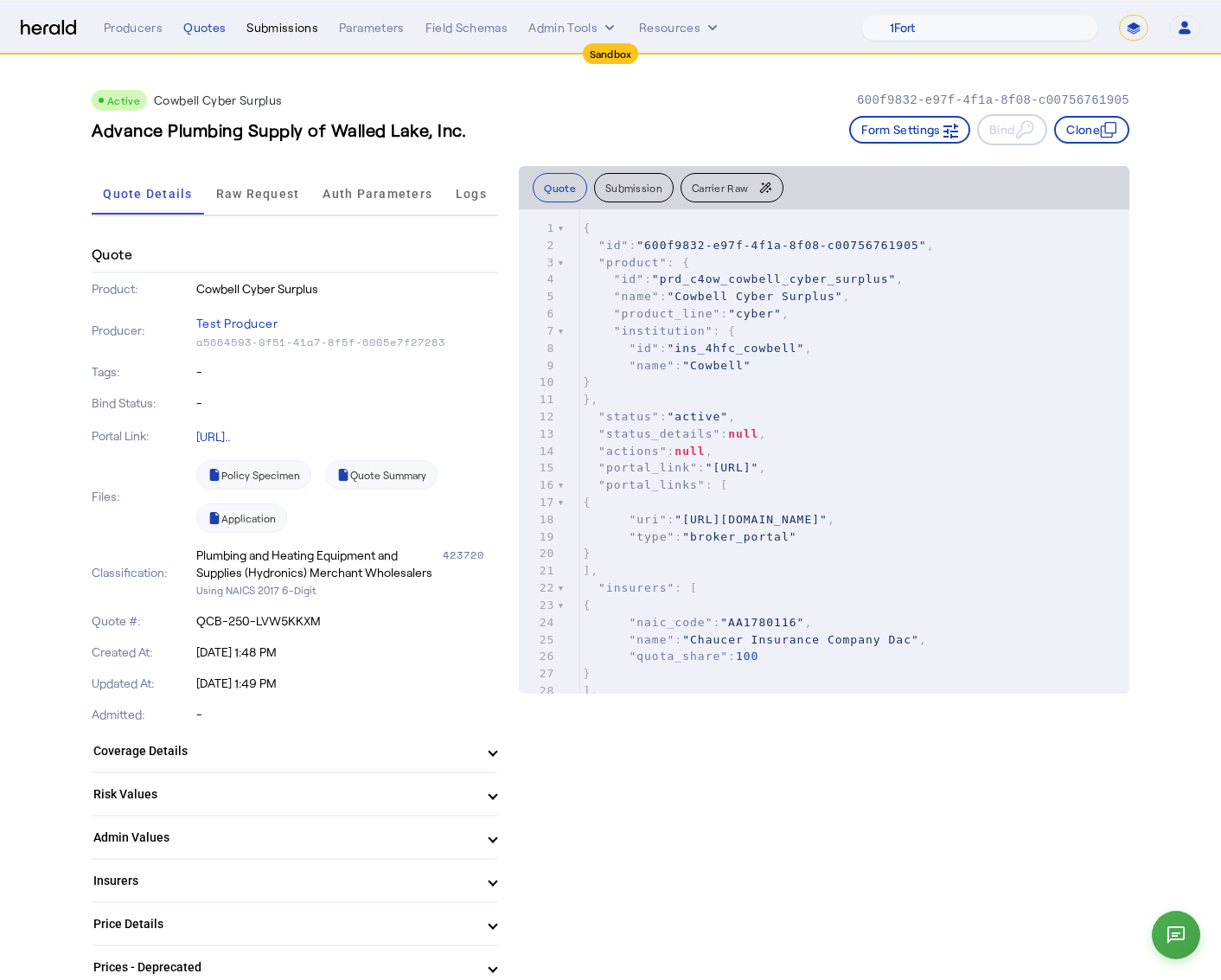 Image resolution: width=1221 pixels, height=980 pixels. I want to click on mat-expansion-panel-header: Insurers, so click(295, 881).